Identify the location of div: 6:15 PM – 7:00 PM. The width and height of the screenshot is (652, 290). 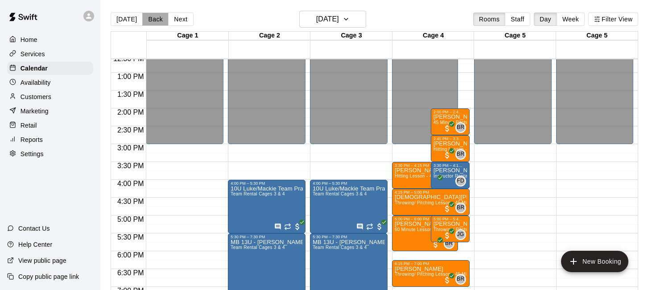
(431, 264).